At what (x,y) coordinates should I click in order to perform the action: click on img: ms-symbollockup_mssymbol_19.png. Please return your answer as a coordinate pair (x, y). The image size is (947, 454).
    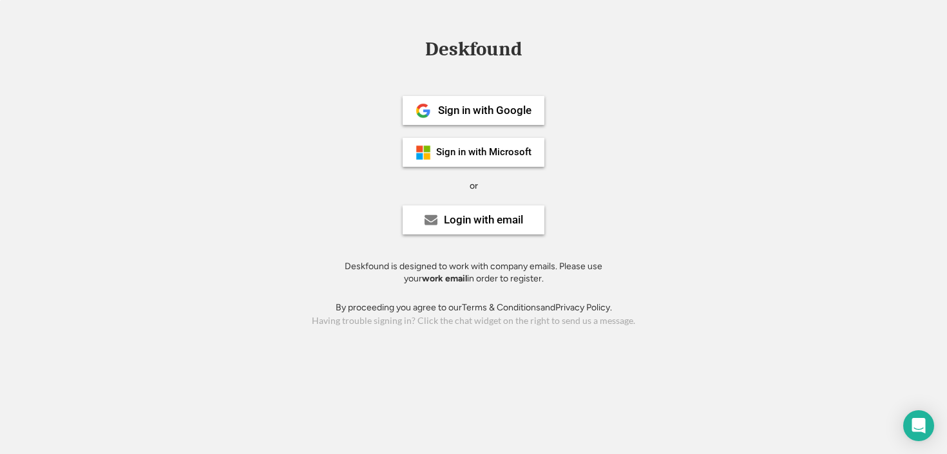
    Looking at the image, I should click on (423, 153).